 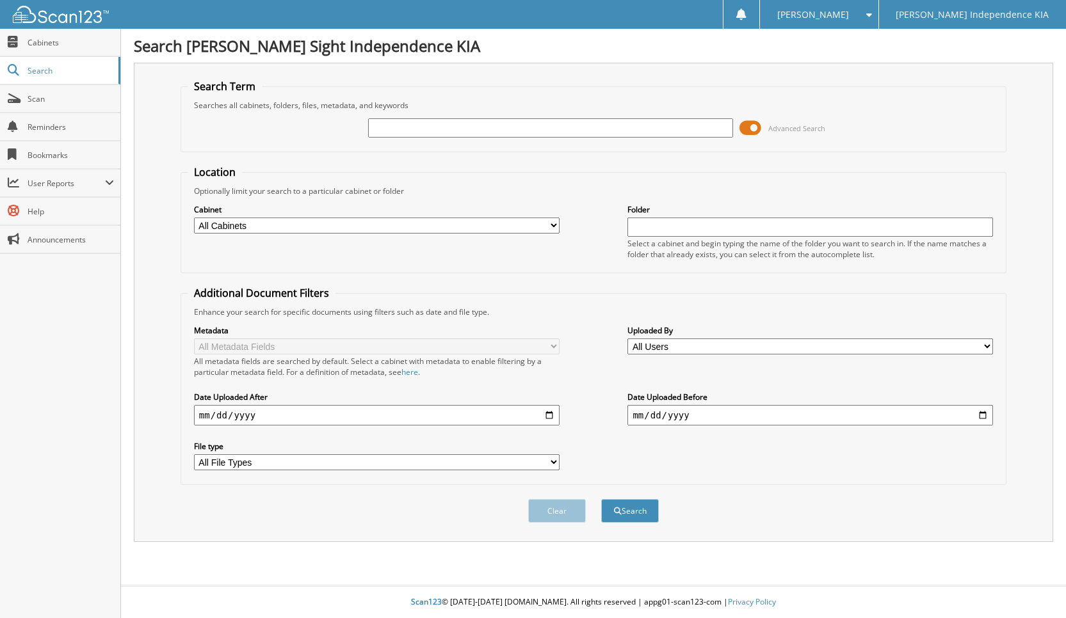 I want to click on span: Reminders, so click(x=70, y=127).